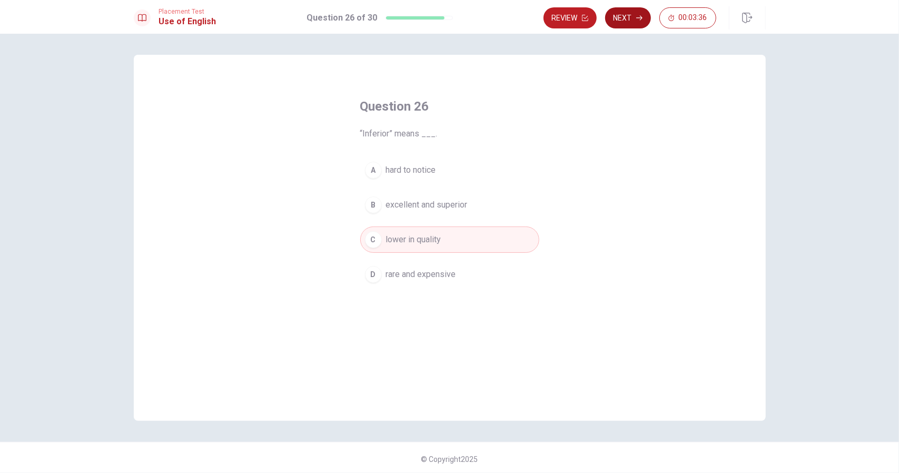  Describe the element at coordinates (421, 274) in the screenshot. I see `span: rare and expensive` at that location.